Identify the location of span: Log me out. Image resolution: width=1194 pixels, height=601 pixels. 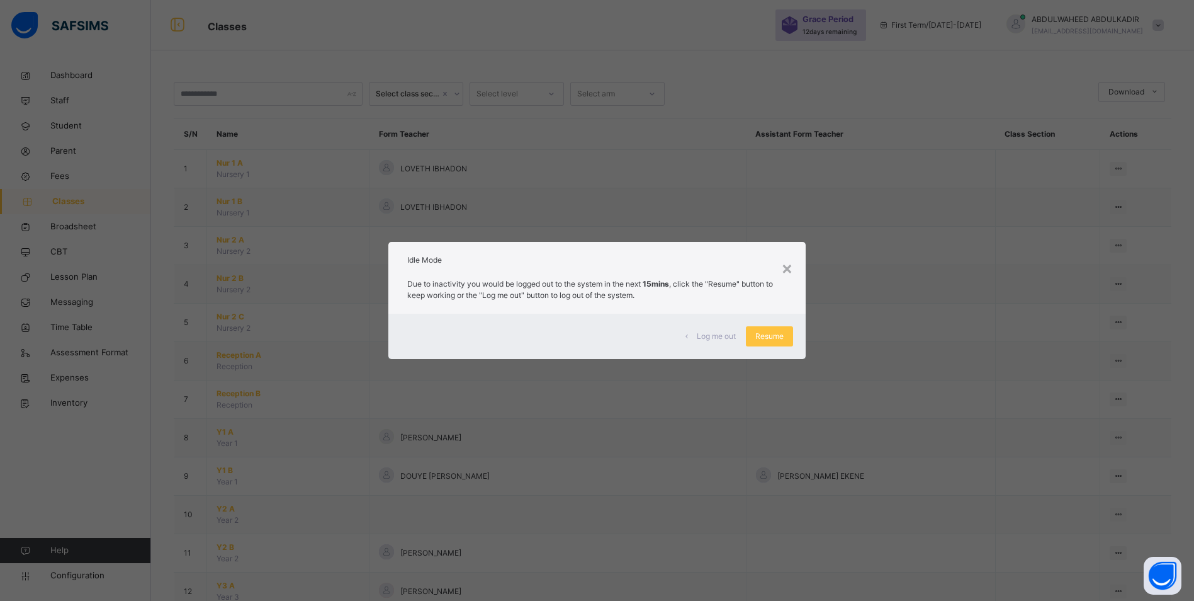
(716, 336).